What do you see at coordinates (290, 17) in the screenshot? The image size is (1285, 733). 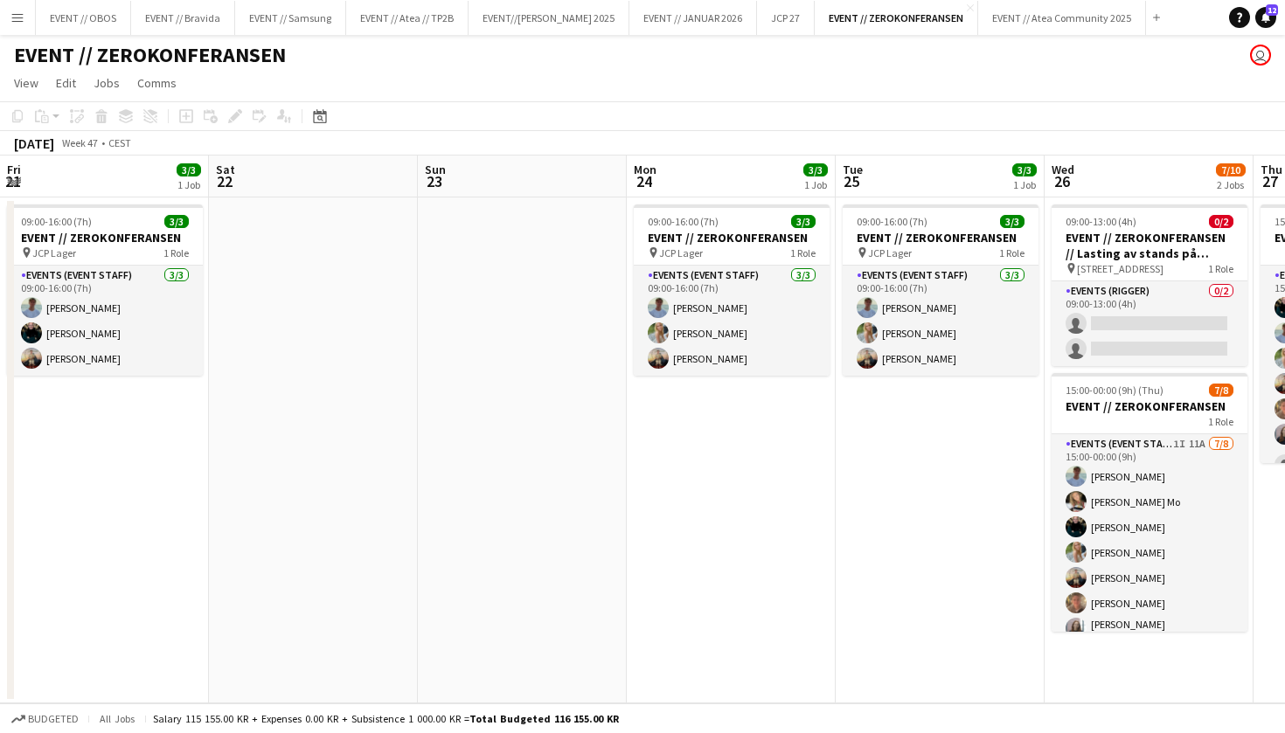 I see `button: EVENT // Samsung` at bounding box center [290, 17].